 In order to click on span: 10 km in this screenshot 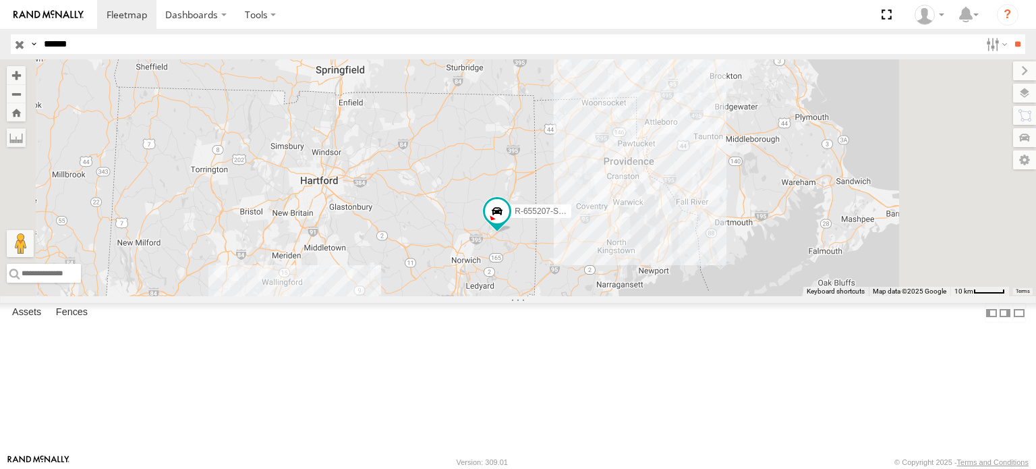, I will do `click(964, 291)`.